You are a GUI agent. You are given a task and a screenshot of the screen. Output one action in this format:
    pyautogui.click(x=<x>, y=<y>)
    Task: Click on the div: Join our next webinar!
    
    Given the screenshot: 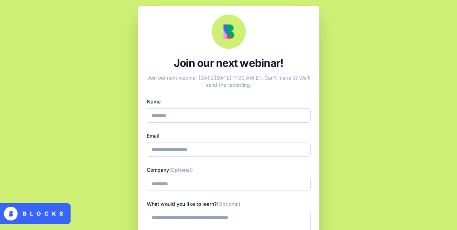 What is the action you would take?
    pyautogui.click(x=229, y=63)
    